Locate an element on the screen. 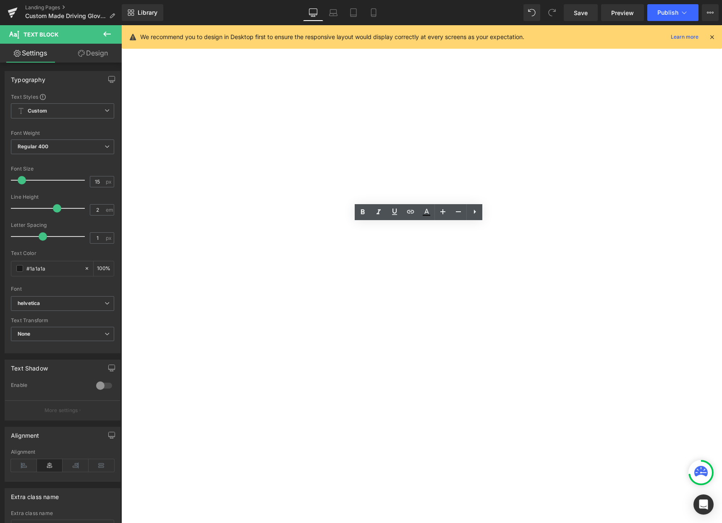  span: Publish is located at coordinates (668, 13).